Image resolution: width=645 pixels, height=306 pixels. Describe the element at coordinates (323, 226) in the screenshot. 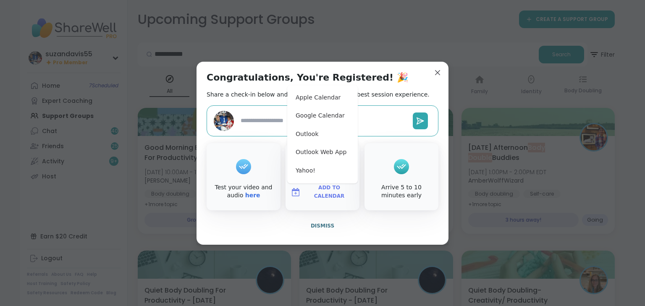

I see `span: Dismiss` at that location.